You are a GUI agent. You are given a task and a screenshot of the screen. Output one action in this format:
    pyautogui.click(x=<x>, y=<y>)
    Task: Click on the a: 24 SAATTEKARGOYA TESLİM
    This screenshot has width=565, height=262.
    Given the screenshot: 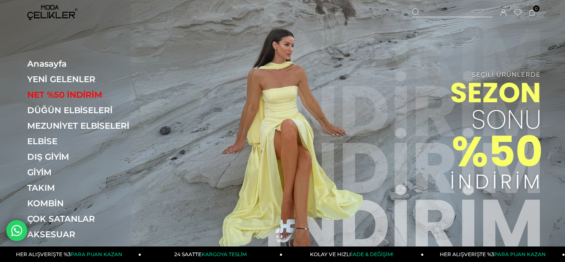 What is the action you would take?
    pyautogui.click(x=211, y=254)
    